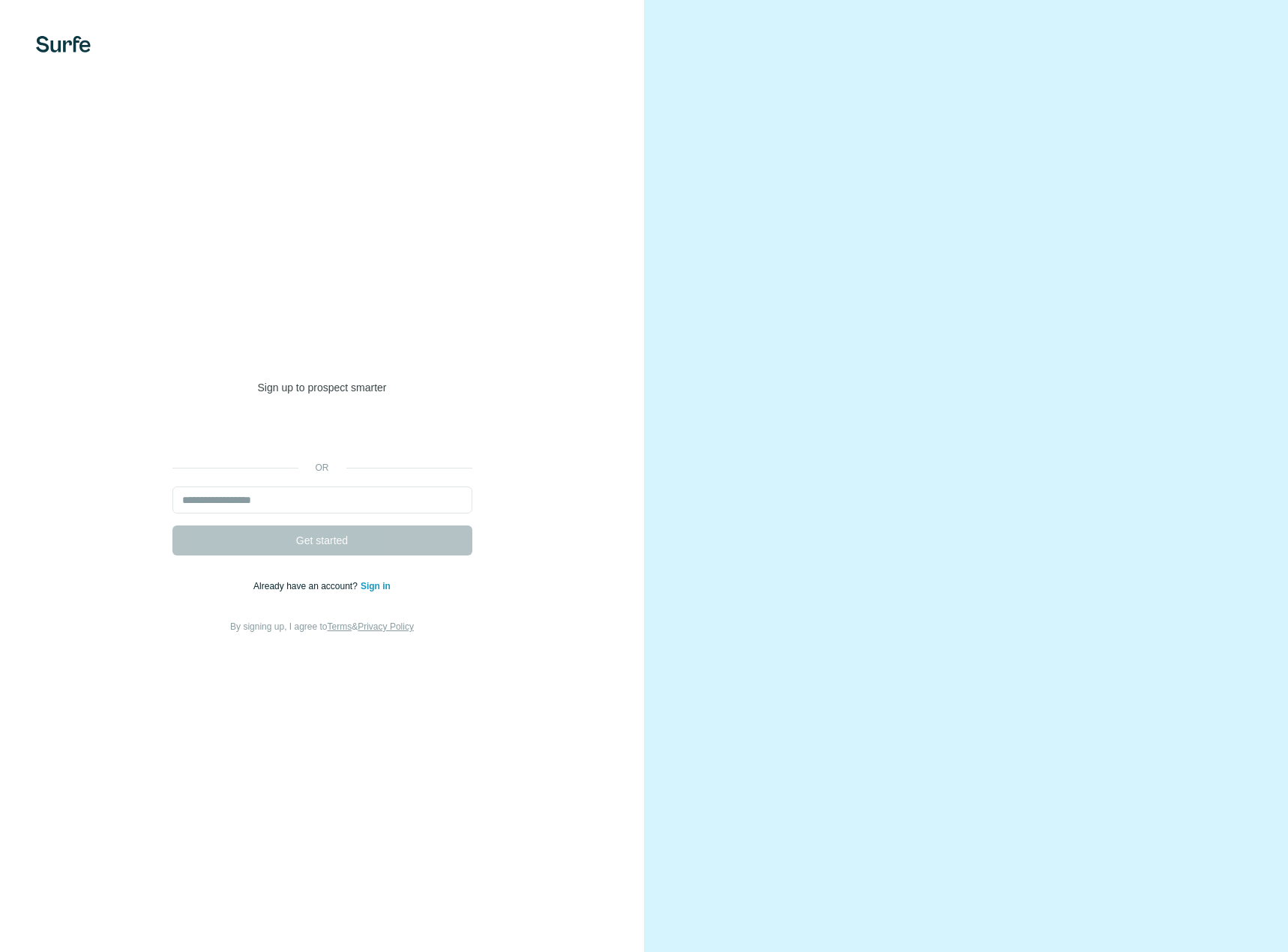 This screenshot has width=1288, height=952. Describe the element at coordinates (63, 44) in the screenshot. I see `img: Surfe's logo` at that location.